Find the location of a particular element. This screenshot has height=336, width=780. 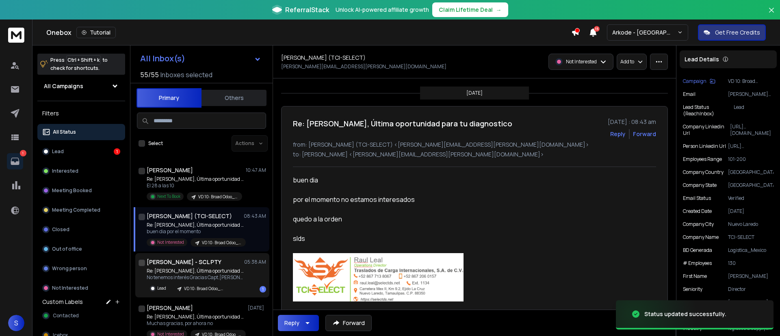

p: Company Linkedin Url is located at coordinates (706, 130).